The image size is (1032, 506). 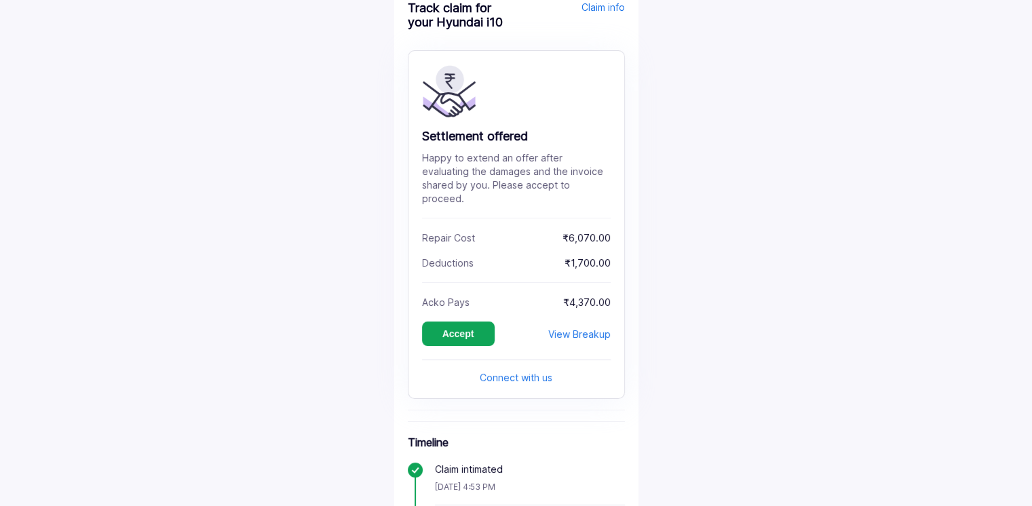 I want to click on span: Acko Pays, so click(x=446, y=302).